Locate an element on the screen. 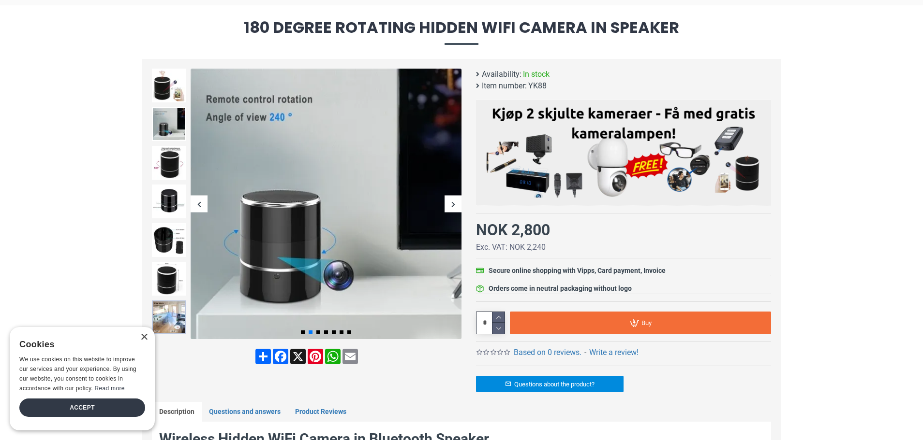  font: Description is located at coordinates (176, 412).